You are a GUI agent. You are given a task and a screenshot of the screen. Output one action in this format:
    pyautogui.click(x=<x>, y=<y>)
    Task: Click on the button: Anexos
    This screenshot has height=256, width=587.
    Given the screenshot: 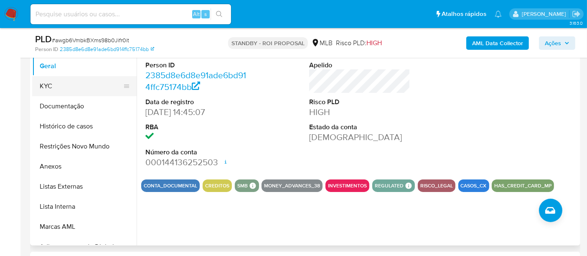 What is the action you would take?
    pyautogui.click(x=84, y=166)
    